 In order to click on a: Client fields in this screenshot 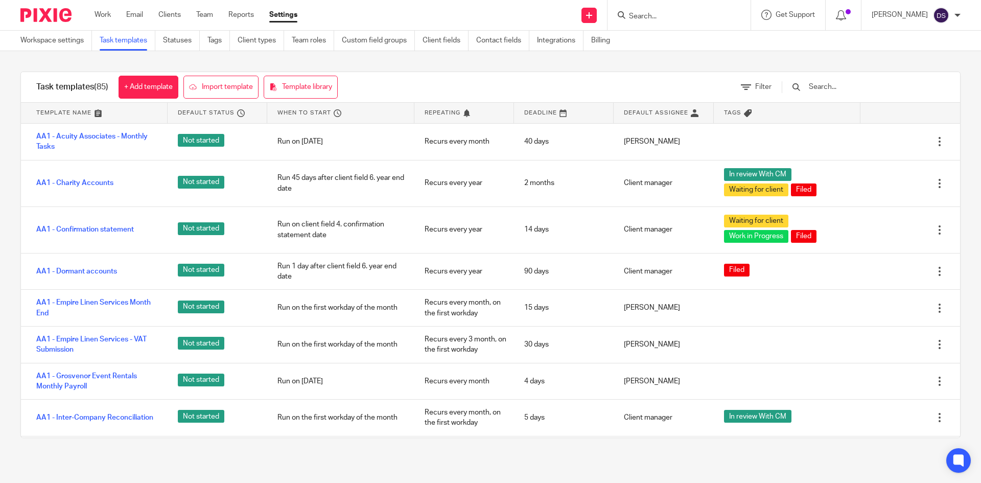, I will do `click(446, 40)`.